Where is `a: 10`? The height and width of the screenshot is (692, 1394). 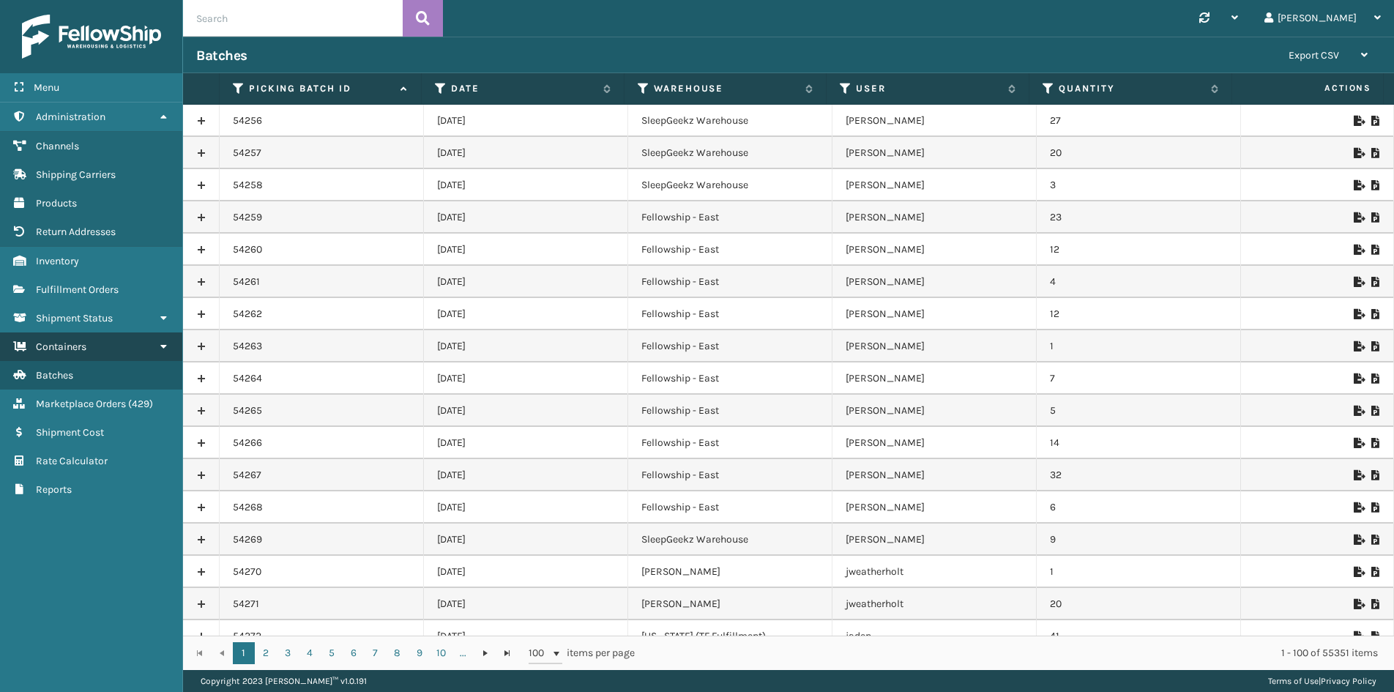
a: 10 is located at coordinates (442, 653).